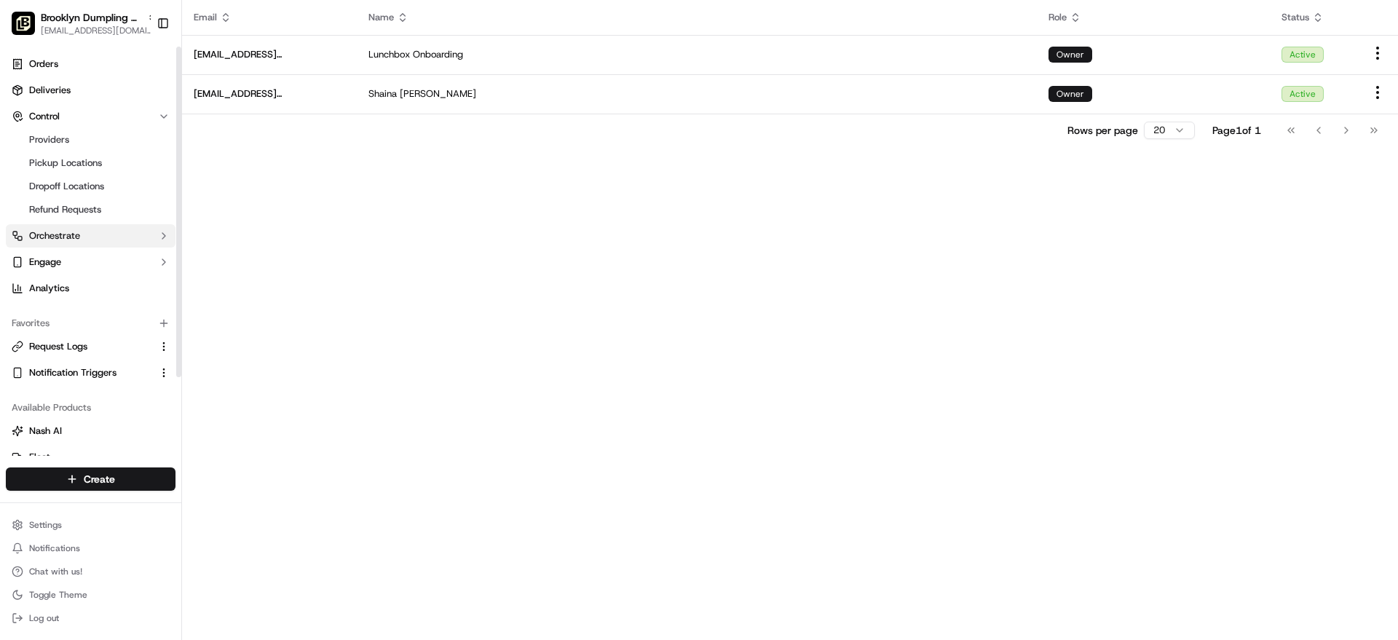  Describe the element at coordinates (697, 17) in the screenshot. I see `div: Name` at that location.